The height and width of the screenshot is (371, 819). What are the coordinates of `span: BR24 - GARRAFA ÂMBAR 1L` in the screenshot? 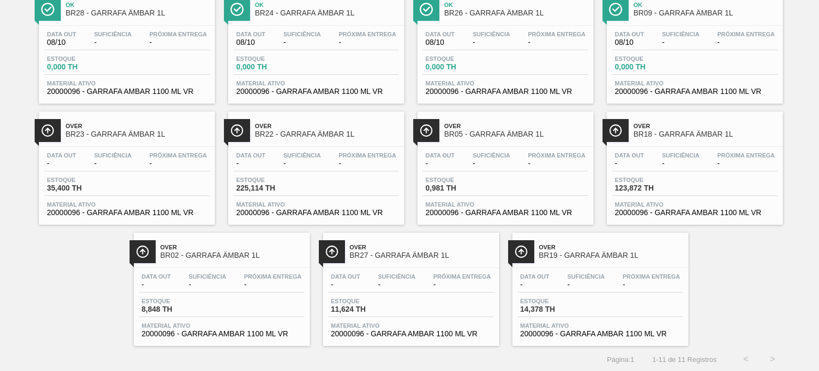 It's located at (327, 13).